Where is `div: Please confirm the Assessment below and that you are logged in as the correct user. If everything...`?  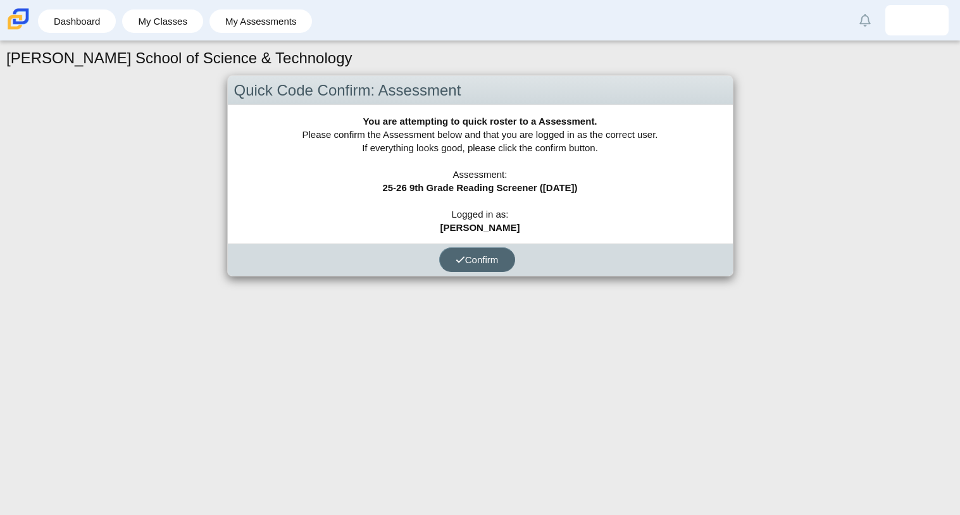
div: Please confirm the Assessment below and that you are logged in as the correct user. If everything... is located at coordinates (480, 174).